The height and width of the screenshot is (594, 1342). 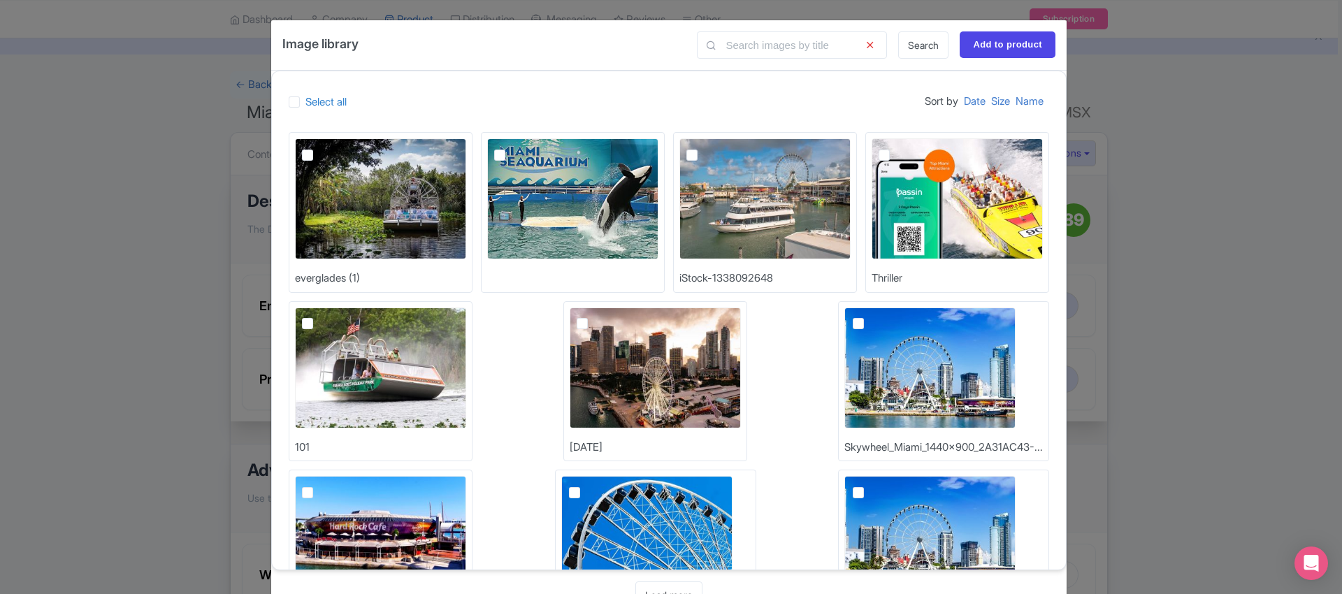 I want to click on a: Date, so click(x=974, y=101).